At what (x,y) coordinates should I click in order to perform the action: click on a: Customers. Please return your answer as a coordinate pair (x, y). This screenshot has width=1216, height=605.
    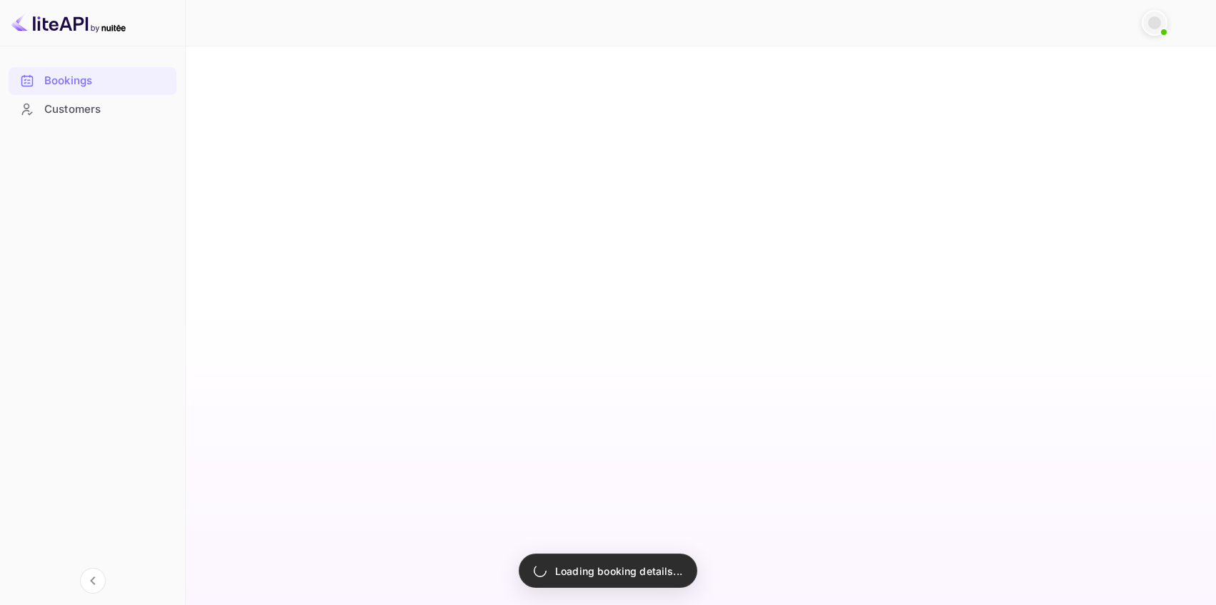
    Looking at the image, I should click on (92, 109).